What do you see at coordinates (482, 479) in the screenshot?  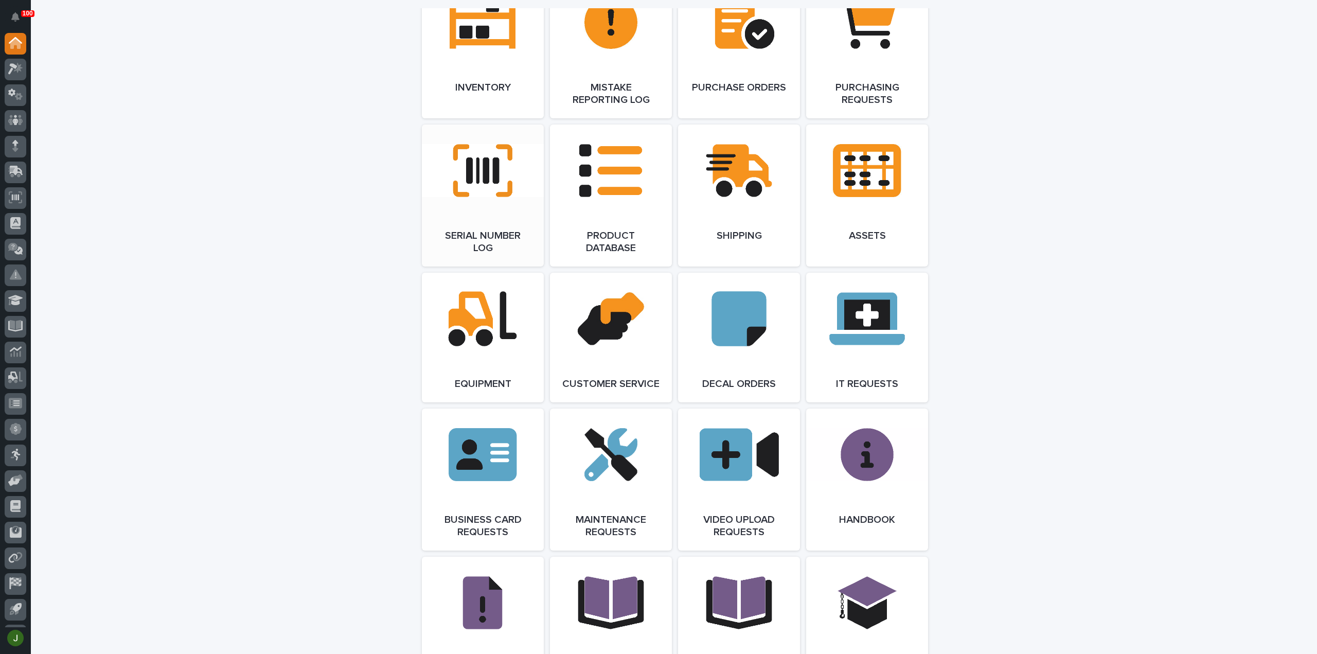 I see `a: Business Card Requests` at bounding box center [482, 479].